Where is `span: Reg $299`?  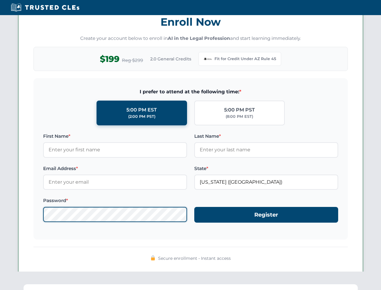 span: Reg $299 is located at coordinates (132, 60).